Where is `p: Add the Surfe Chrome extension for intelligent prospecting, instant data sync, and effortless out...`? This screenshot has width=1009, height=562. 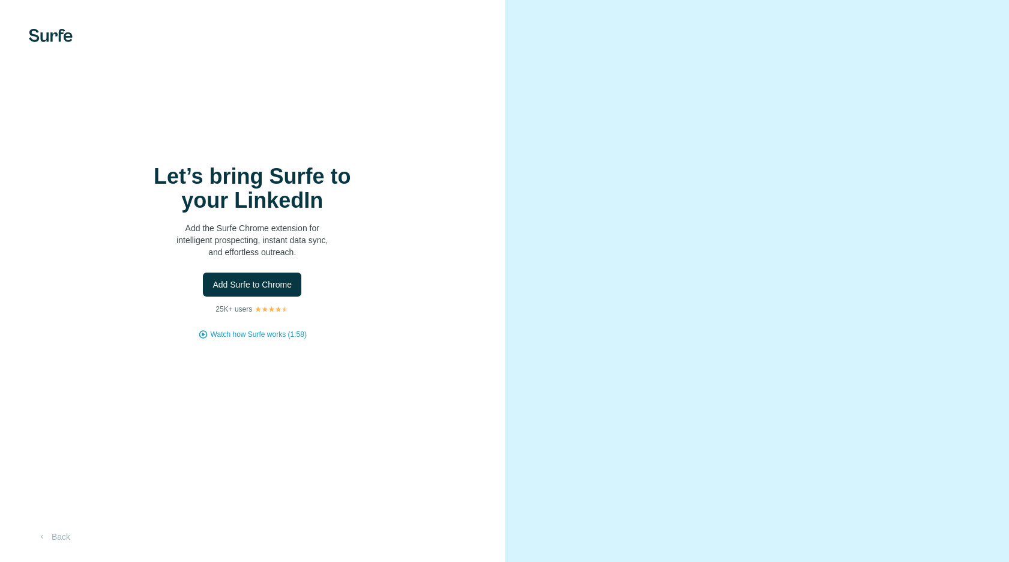 p: Add the Surfe Chrome extension for intelligent prospecting, instant data sync, and effortless out... is located at coordinates (252, 240).